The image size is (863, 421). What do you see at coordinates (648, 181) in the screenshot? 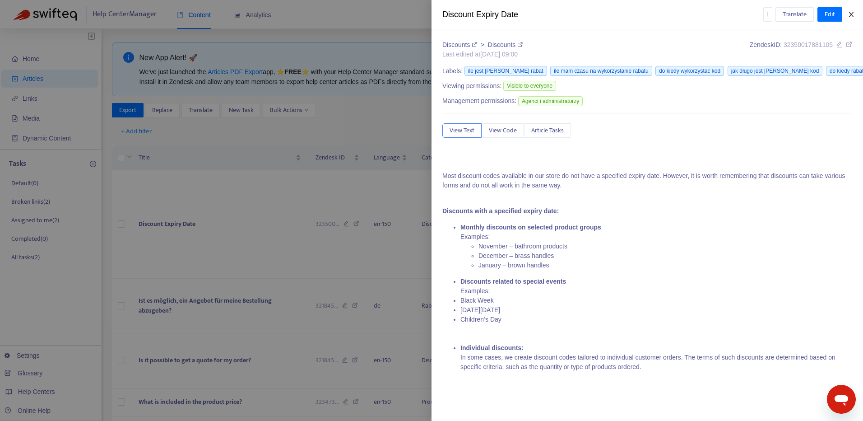
I see `p: Most discount codes available in our store do not have a specified expiry date. However, it is wo...` at bounding box center [648, 181].